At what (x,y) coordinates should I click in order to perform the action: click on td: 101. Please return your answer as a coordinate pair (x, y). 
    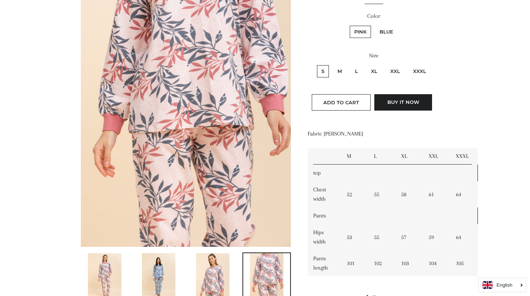
    Looking at the image, I should click on (355, 263).